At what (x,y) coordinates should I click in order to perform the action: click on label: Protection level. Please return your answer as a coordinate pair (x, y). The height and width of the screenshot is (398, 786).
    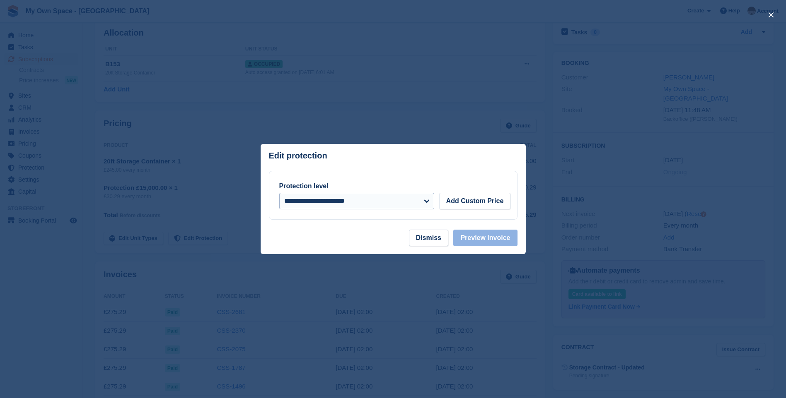
    Looking at the image, I should click on (304, 186).